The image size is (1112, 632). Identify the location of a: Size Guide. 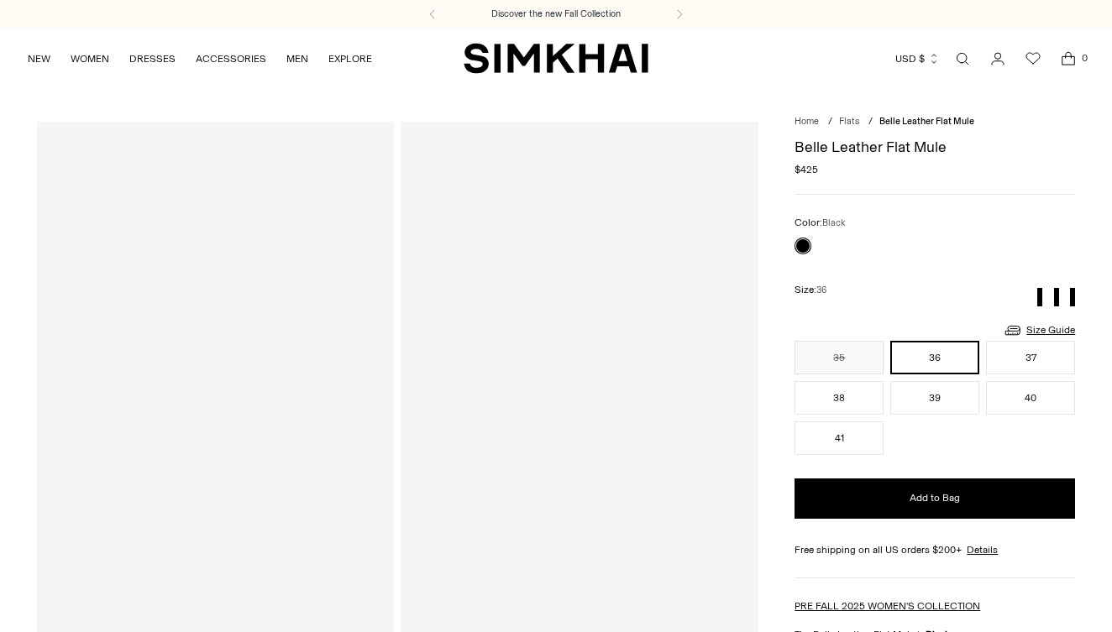
(1039, 330).